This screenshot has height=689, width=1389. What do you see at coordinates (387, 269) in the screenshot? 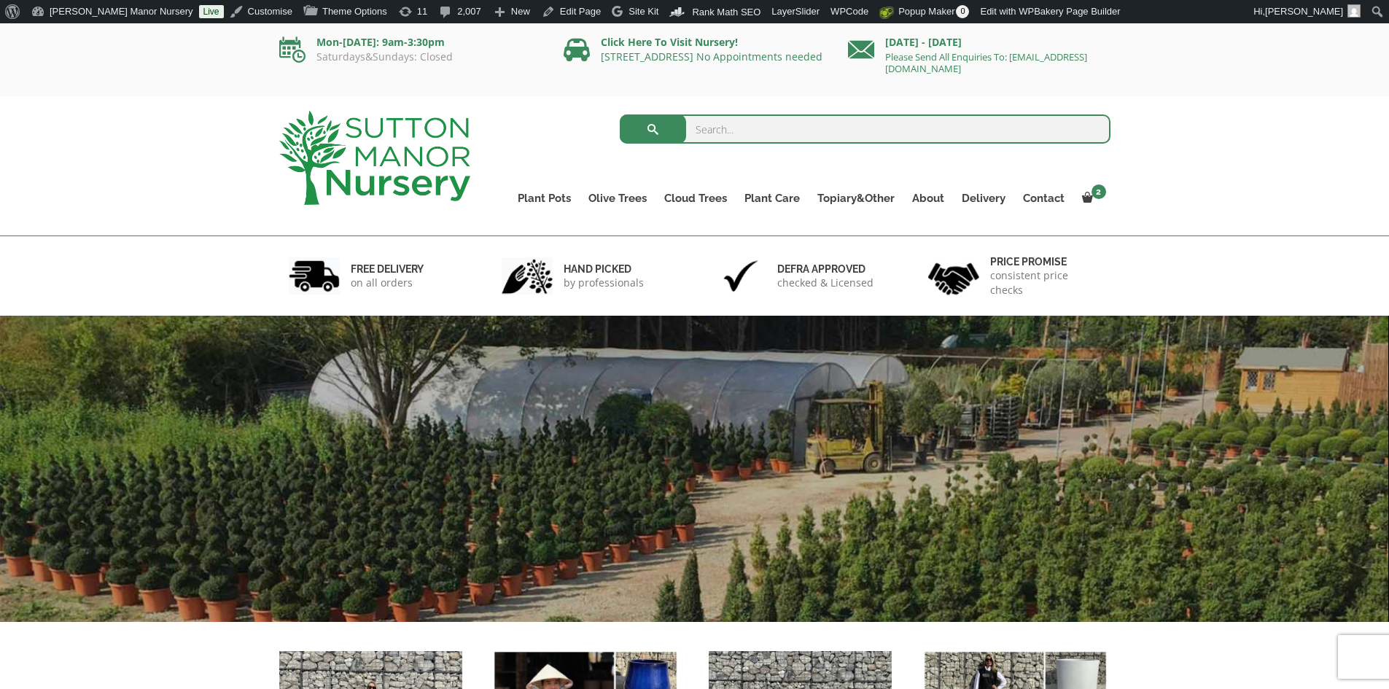
I see `h6: FREE DELIVERY` at bounding box center [387, 269].